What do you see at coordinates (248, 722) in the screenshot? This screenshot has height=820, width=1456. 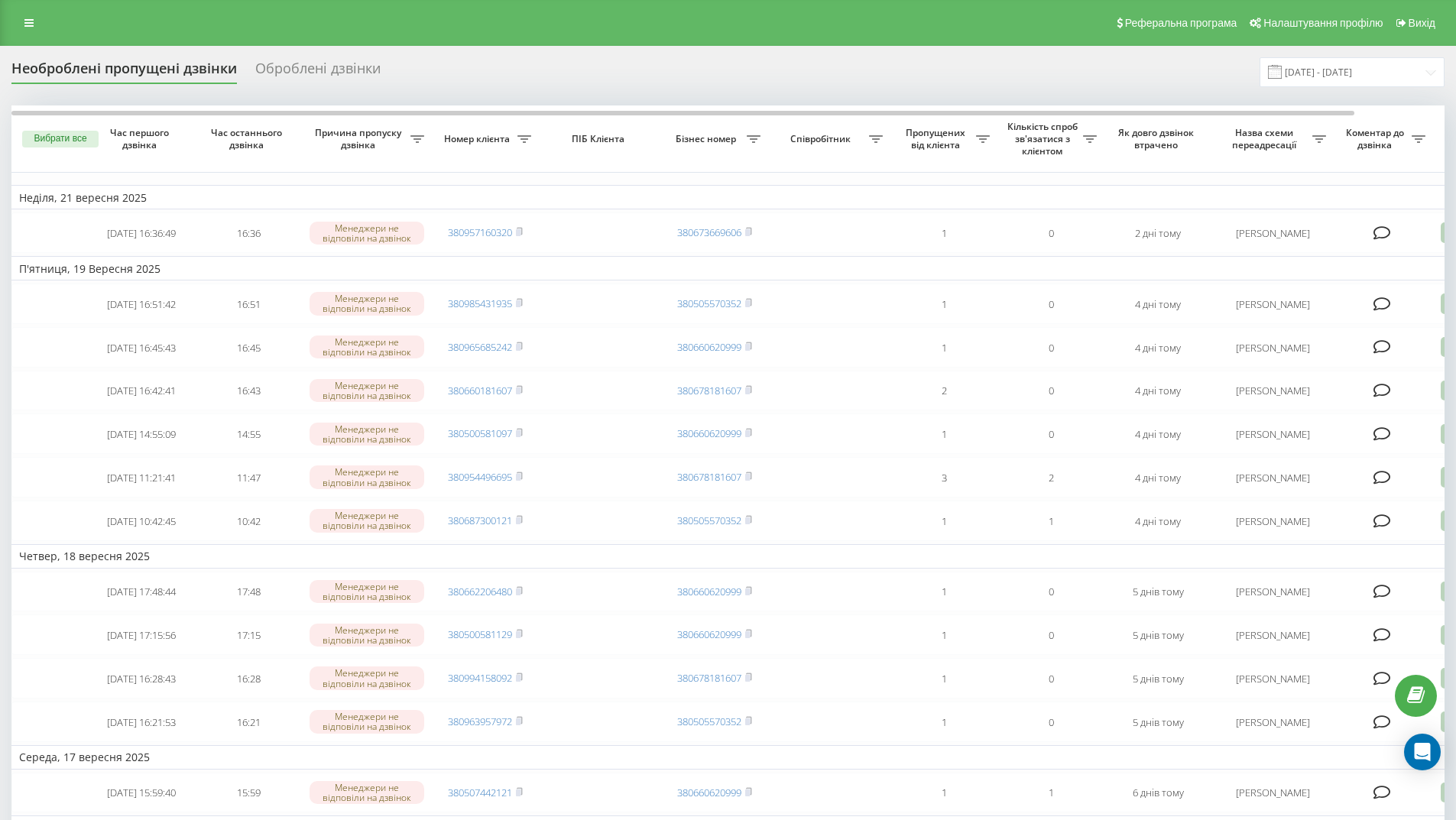 I see `font: 16:21` at bounding box center [248, 722].